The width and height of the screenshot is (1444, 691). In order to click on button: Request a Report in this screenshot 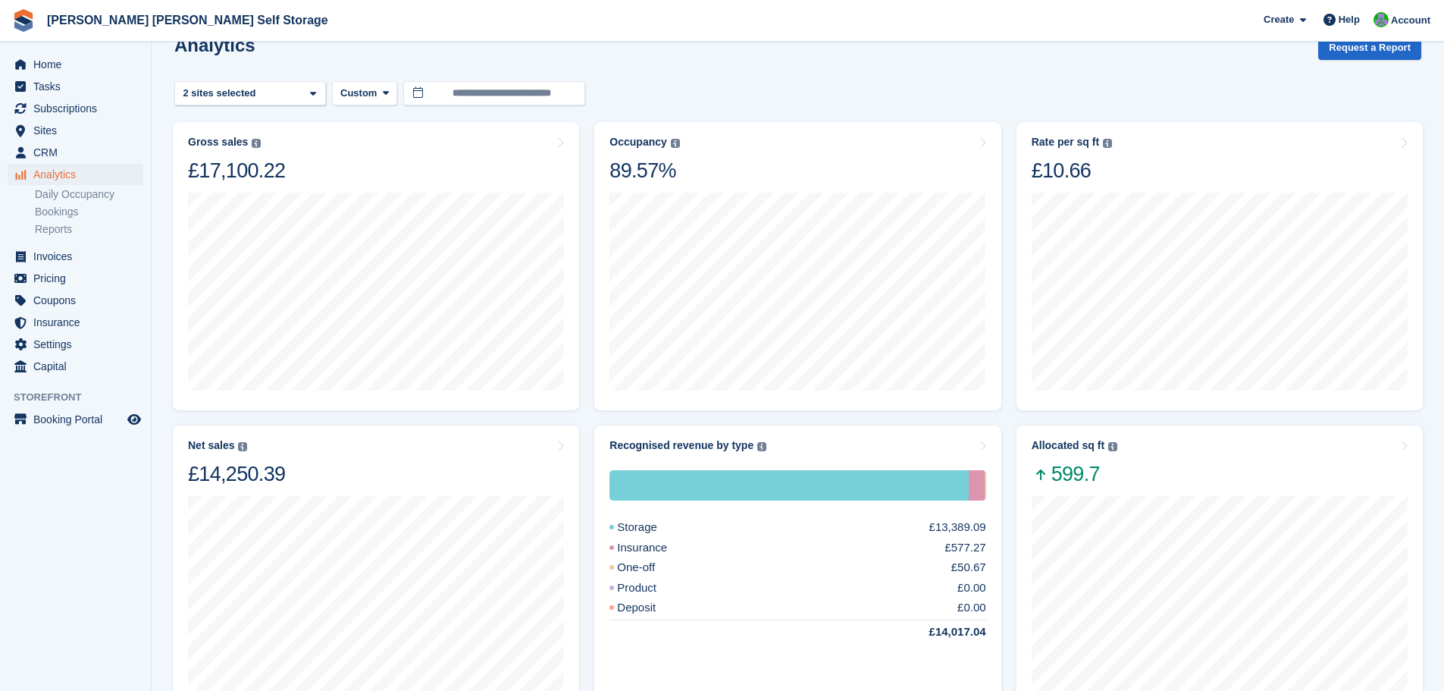, I will do `click(1370, 47)`.